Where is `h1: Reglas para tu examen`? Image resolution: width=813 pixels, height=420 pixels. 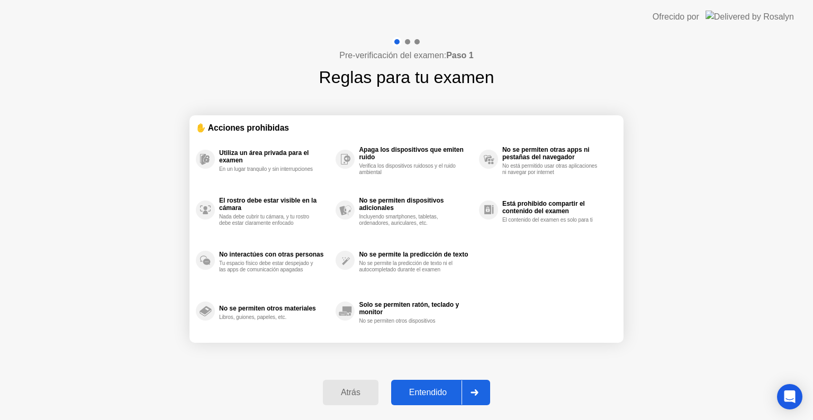 h1: Reglas para tu examen is located at coordinates (407, 77).